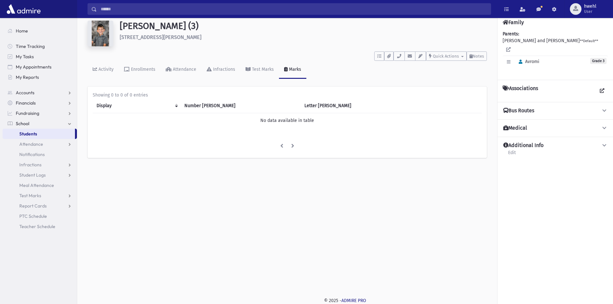 The height and width of the screenshot is (304, 613). Describe the element at coordinates (510, 34) in the screenshot. I see `b: Parents:` at that location.